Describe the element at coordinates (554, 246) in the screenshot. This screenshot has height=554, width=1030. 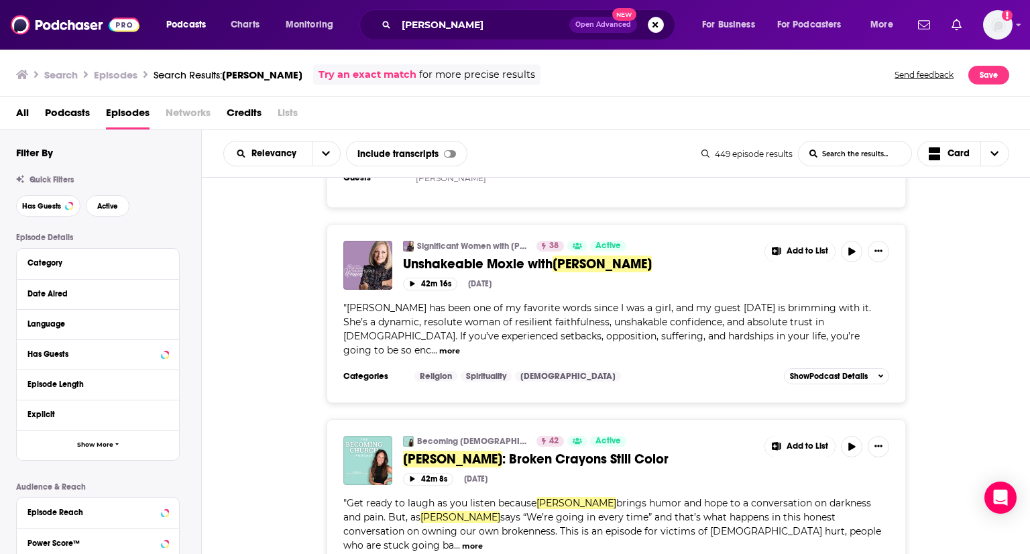
I see `span: 38` at that location.